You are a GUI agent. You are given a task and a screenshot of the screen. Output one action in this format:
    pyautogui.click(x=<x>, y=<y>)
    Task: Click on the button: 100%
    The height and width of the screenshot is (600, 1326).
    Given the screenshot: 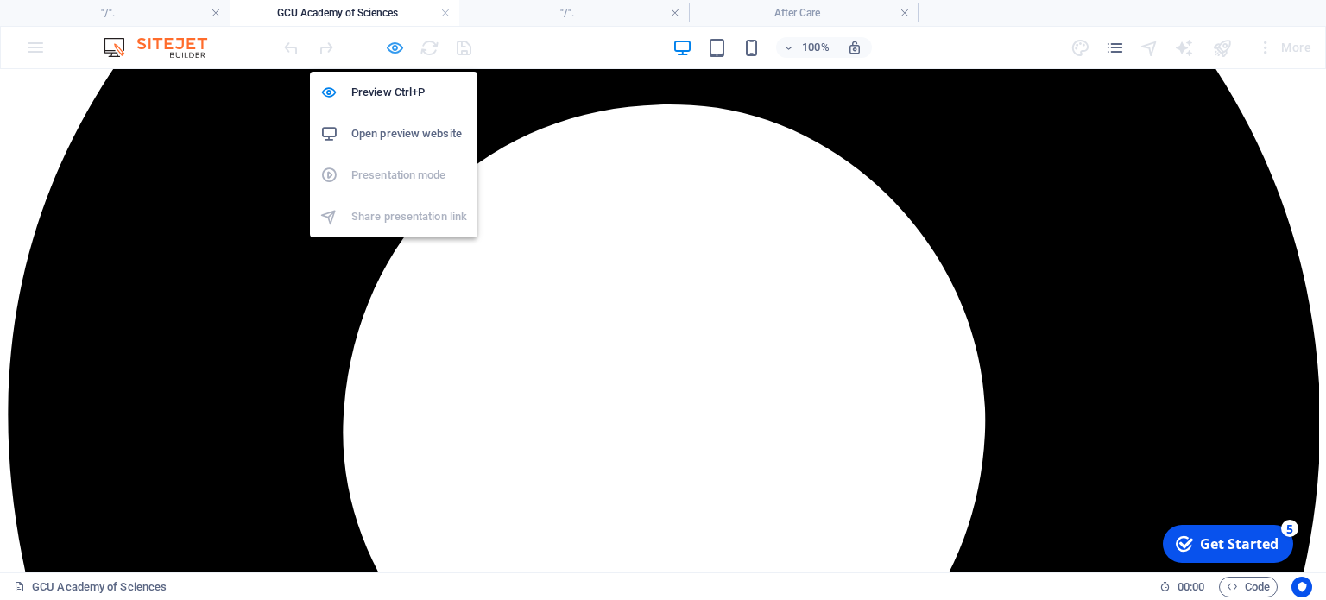 What is the action you would take?
    pyautogui.click(x=807, y=47)
    